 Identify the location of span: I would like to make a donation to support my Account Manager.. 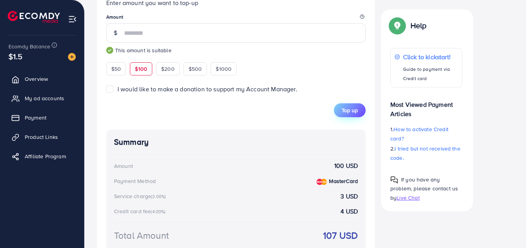
(207, 89).